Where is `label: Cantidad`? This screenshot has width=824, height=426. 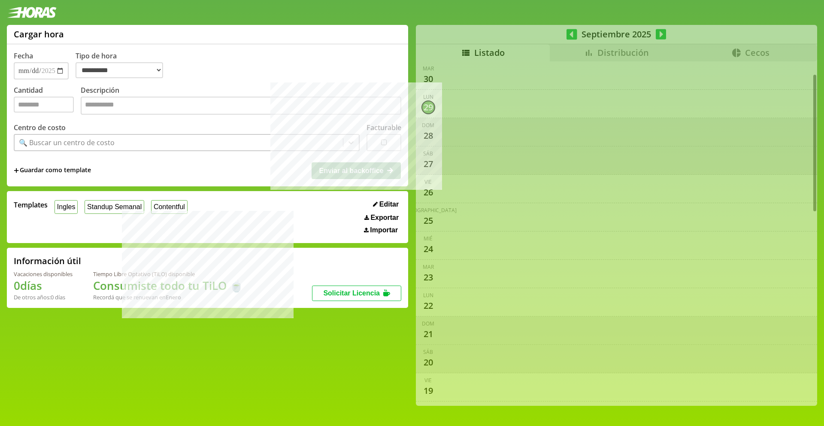 label: Cantidad is located at coordinates (47, 101).